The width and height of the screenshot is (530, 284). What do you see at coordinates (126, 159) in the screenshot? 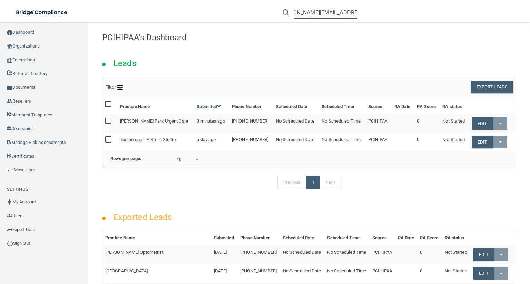
I see `b: Rows per page:` at bounding box center [126, 159].